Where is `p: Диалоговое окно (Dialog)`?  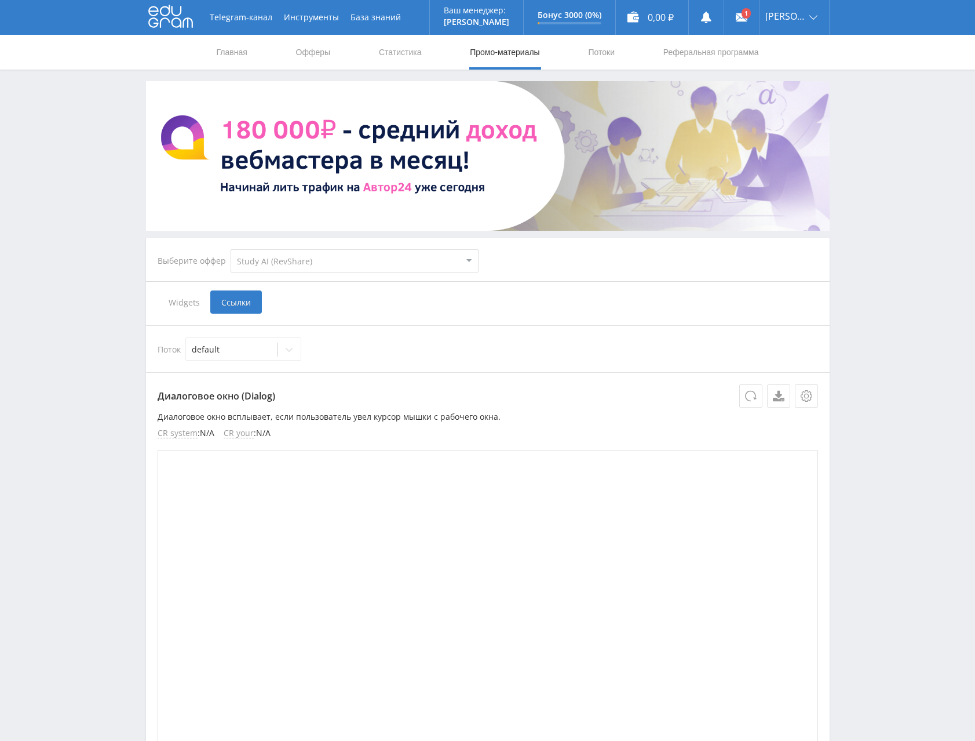
p: Диалоговое окно (Dialog) is located at coordinates (488, 396).